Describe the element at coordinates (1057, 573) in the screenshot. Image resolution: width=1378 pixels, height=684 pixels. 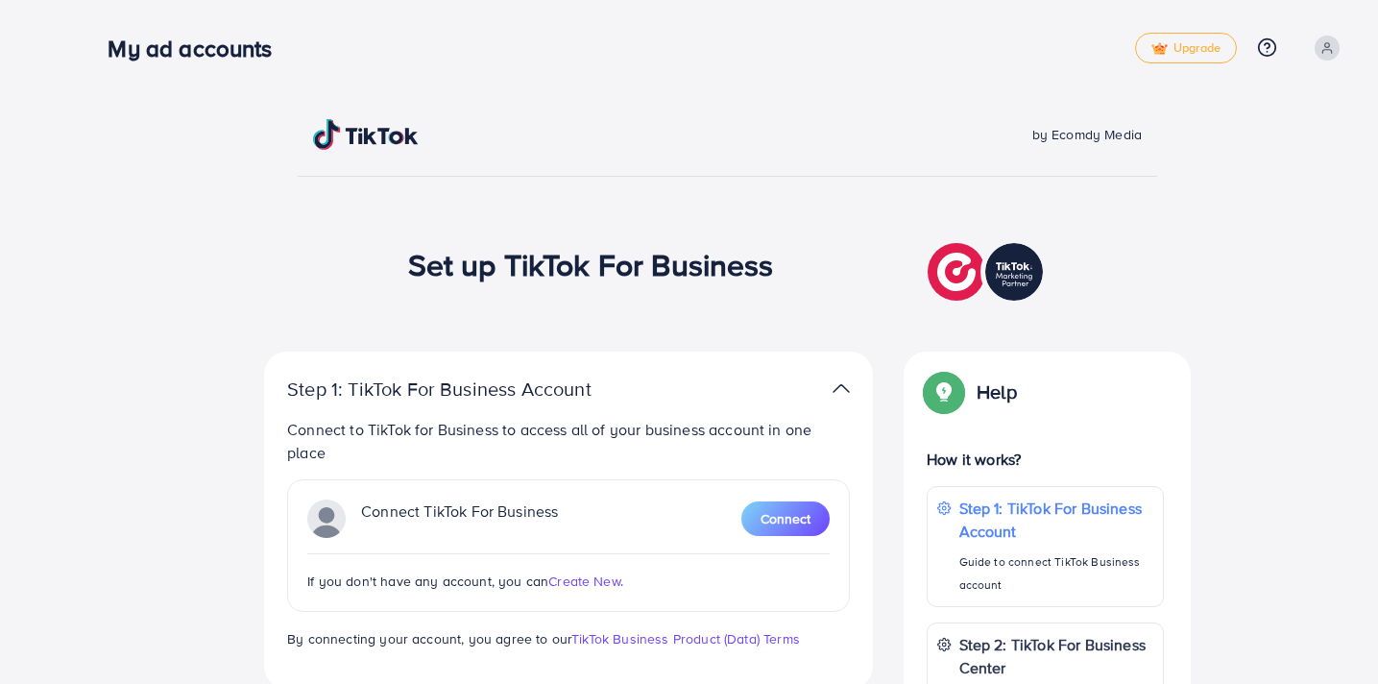
I see `p: Guide to connect TikTok Business account` at that location.